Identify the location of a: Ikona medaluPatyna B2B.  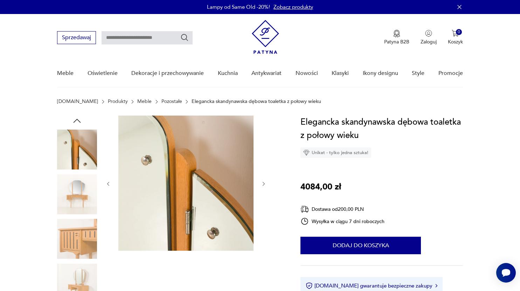
(397, 37).